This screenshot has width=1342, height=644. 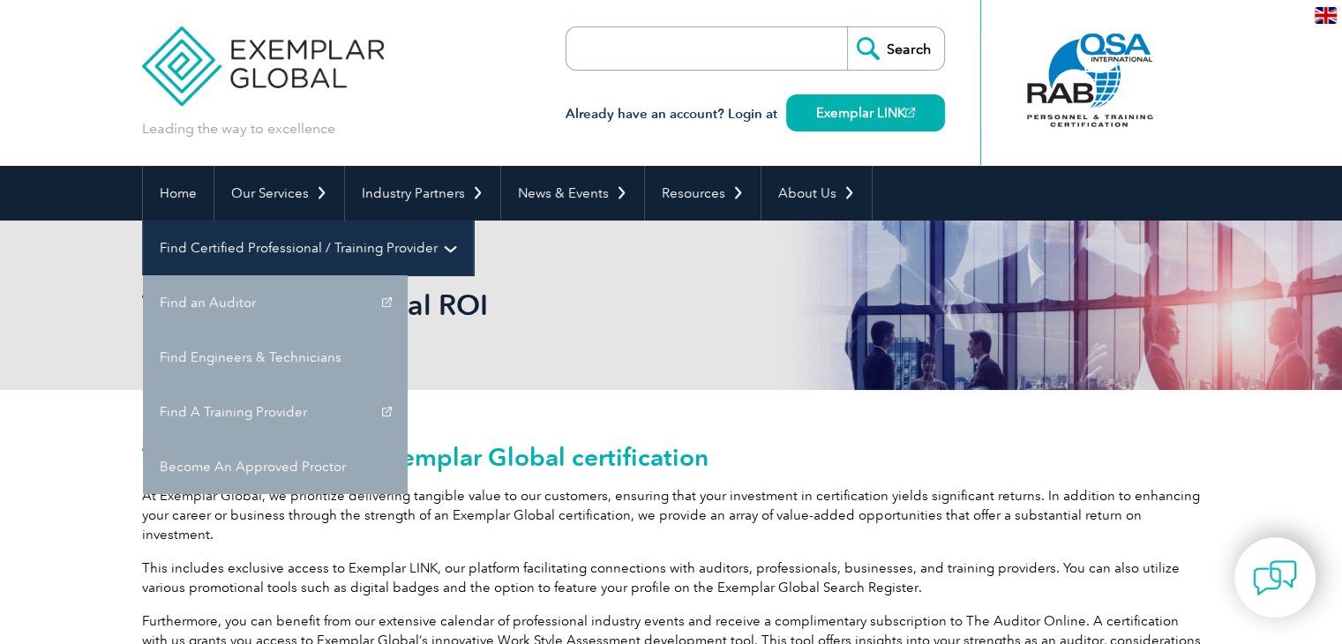 I want to click on a: Become An Approved Proctor, so click(x=275, y=467).